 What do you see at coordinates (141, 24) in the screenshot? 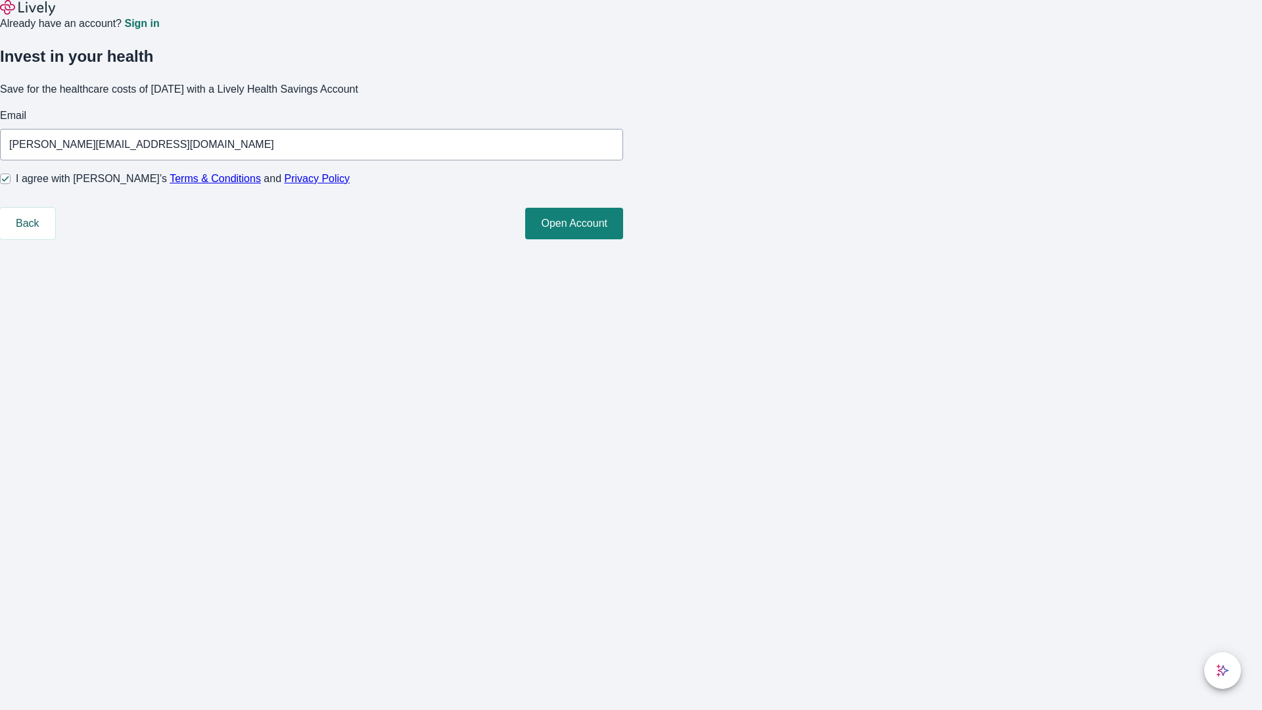
I see `a: Sign in` at bounding box center [141, 24].